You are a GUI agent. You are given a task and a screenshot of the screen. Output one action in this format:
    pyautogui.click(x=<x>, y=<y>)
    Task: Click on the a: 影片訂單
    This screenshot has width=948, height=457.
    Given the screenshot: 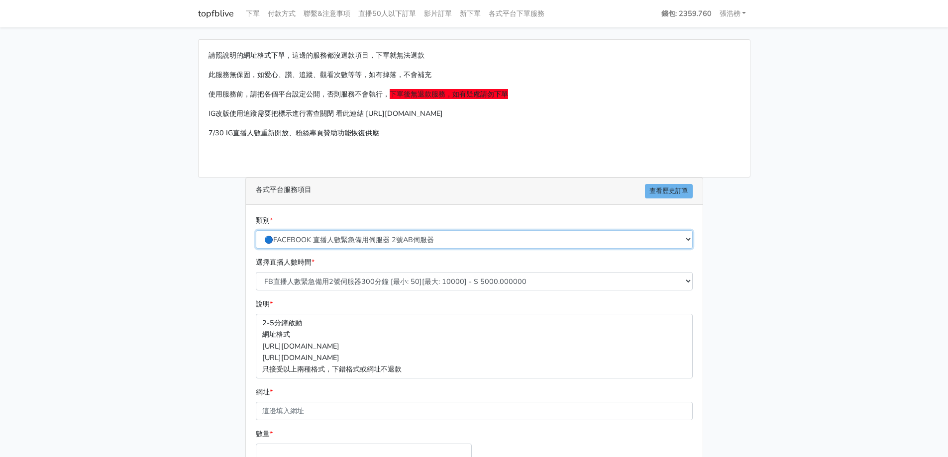 What is the action you would take?
    pyautogui.click(x=438, y=13)
    